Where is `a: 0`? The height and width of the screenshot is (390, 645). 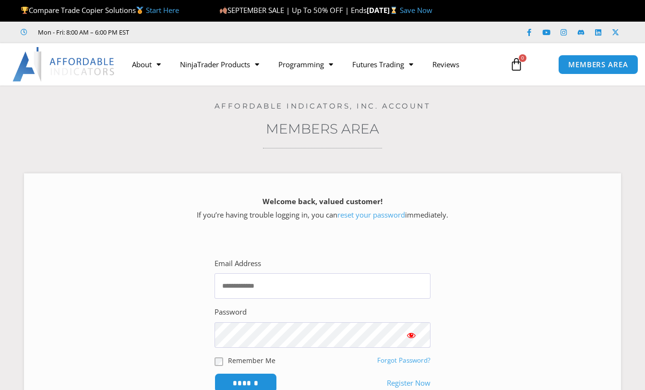
a: 0 is located at coordinates (516, 64).